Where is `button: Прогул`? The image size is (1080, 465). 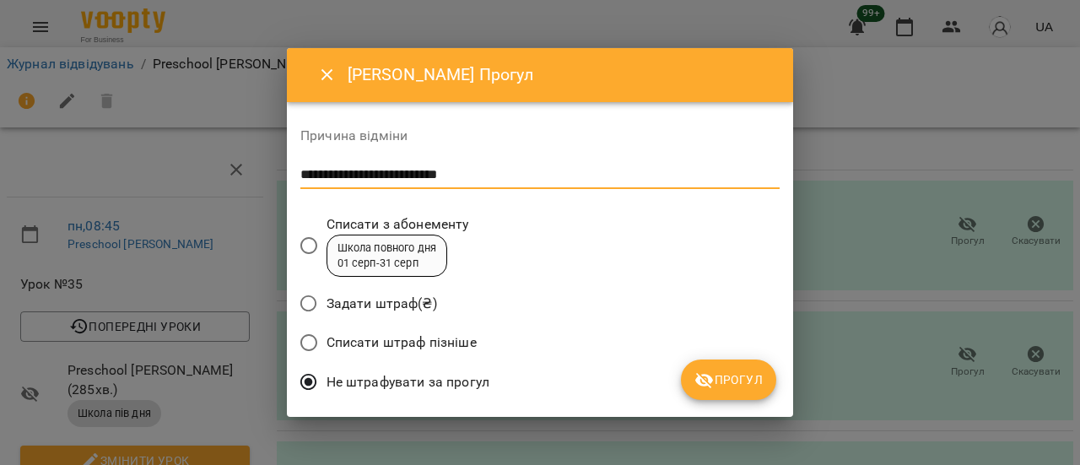 button: Прогул is located at coordinates (728, 380).